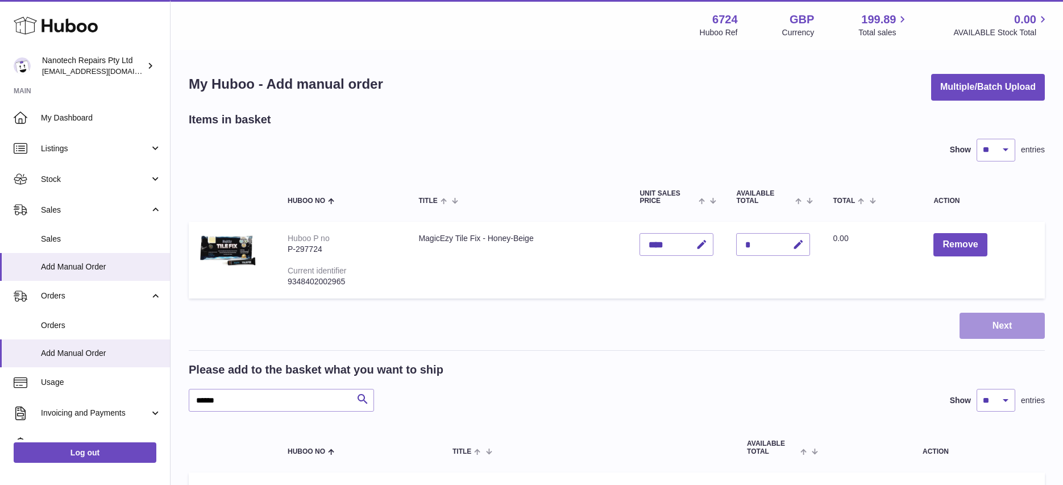 The width and height of the screenshot is (1063, 485). I want to click on span: 199.89, so click(879, 19).